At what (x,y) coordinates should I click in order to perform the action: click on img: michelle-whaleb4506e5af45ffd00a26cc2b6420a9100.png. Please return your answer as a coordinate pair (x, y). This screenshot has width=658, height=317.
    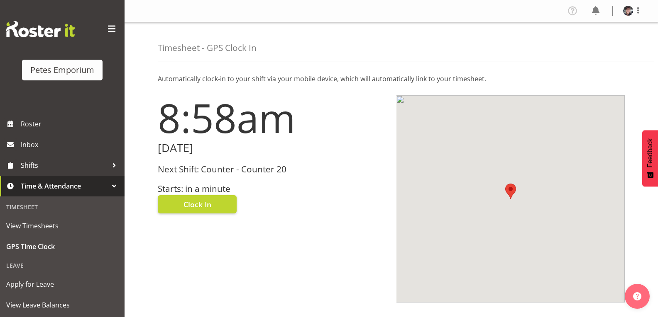
    Looking at the image, I should click on (628, 11).